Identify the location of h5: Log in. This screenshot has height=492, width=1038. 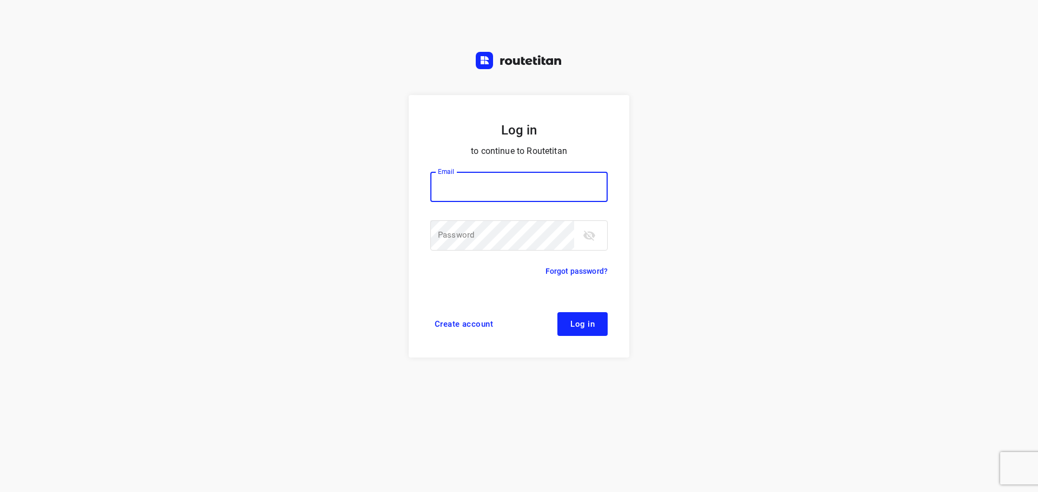
(519, 130).